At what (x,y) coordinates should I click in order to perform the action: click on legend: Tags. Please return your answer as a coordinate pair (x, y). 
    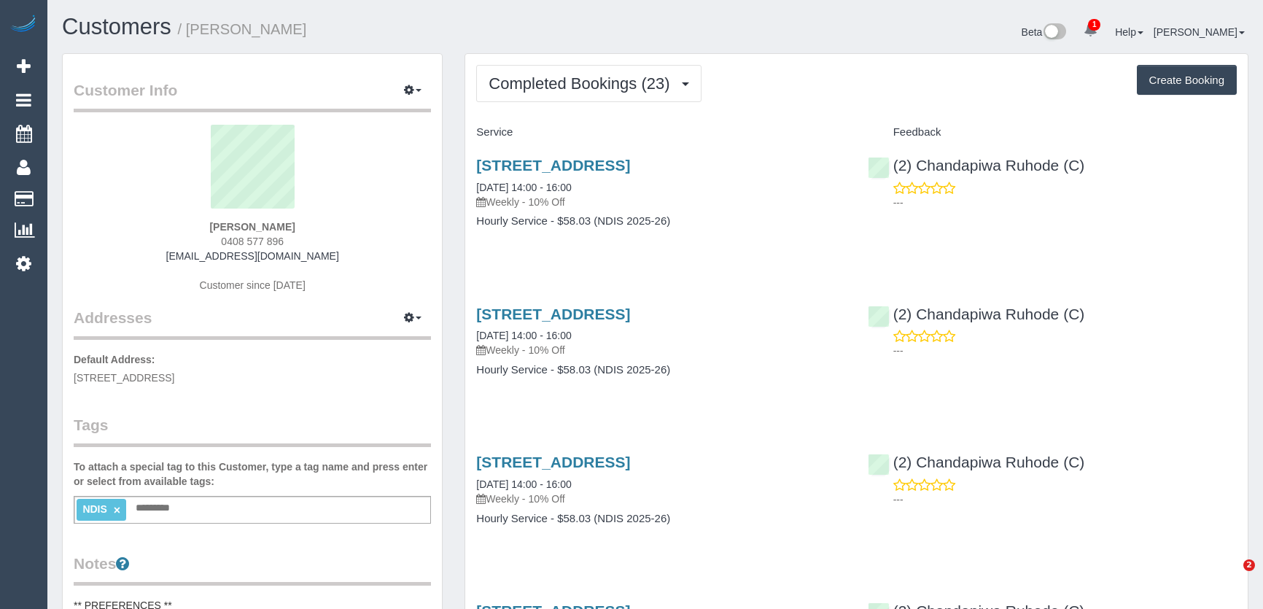
    Looking at the image, I should click on (252, 430).